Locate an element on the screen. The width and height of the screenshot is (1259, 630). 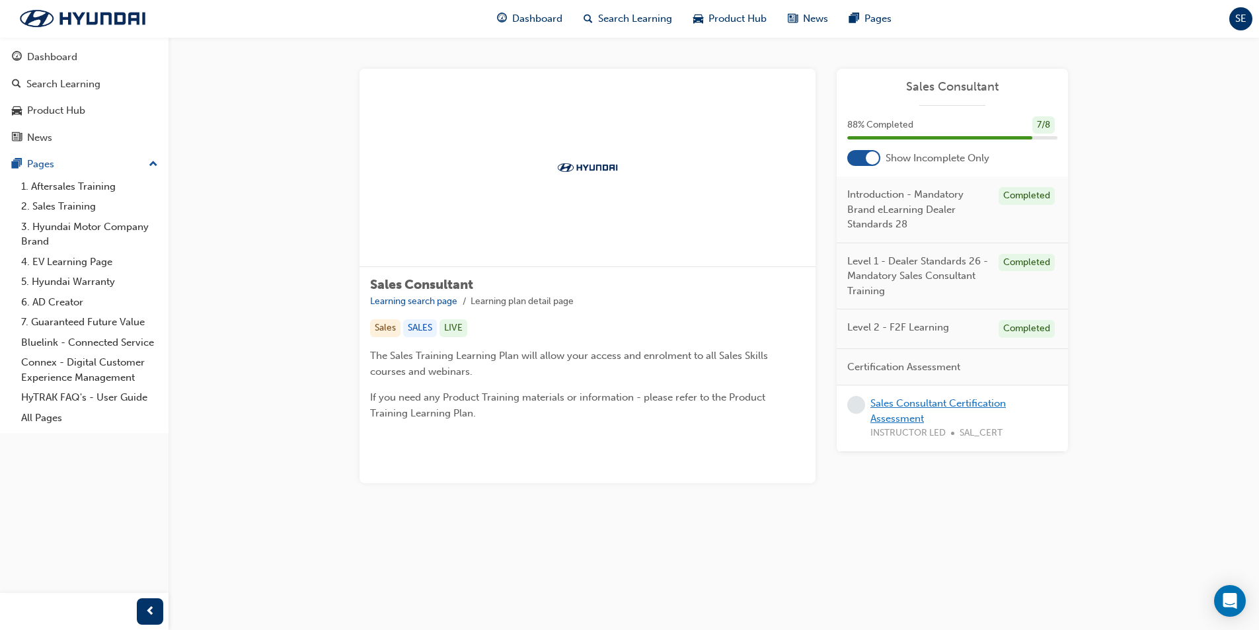
span: Introduction - Mandatory Brand eLearning Dealer Standards 28 is located at coordinates (917, 210).